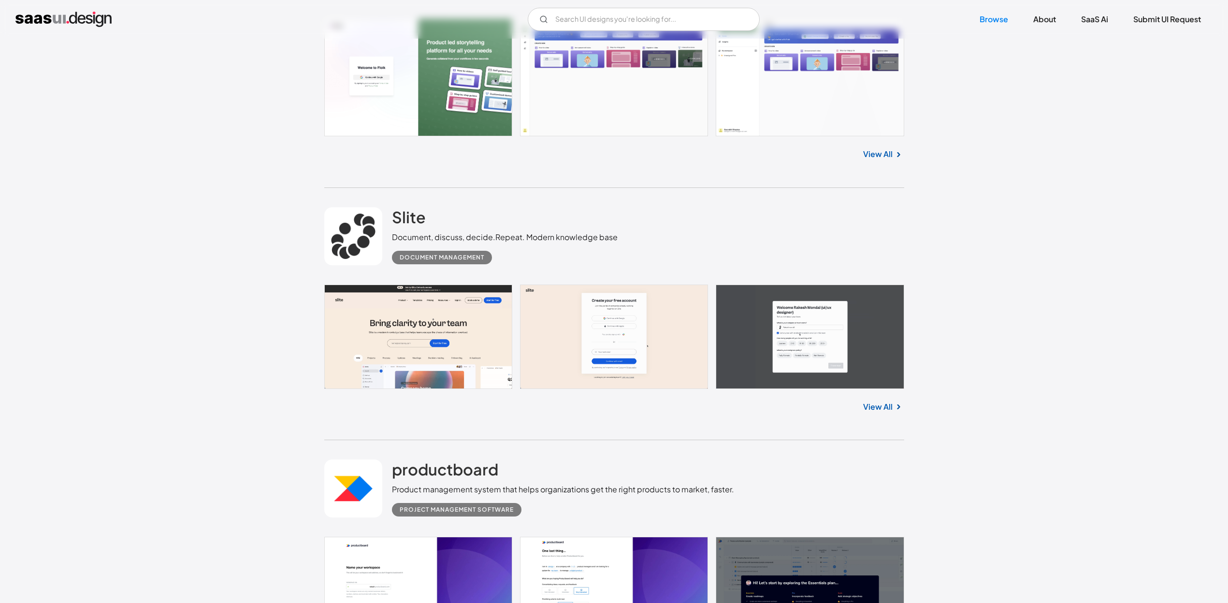 The height and width of the screenshot is (603, 1228). I want to click on a: productboard, so click(445, 472).